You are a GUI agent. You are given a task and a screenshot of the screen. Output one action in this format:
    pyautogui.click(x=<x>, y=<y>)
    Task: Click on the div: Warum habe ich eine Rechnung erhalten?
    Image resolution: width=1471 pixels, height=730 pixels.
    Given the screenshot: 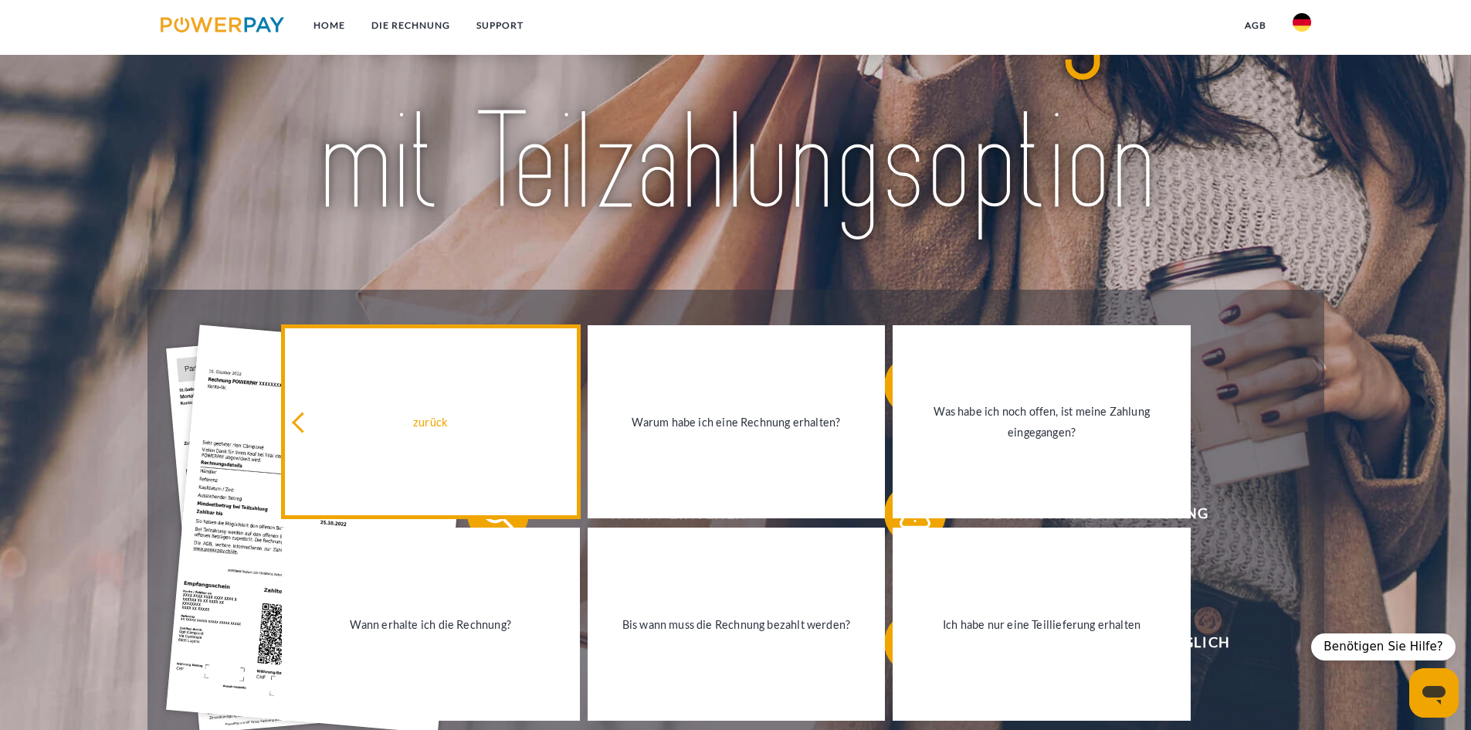 What is the action you would take?
    pyautogui.click(x=736, y=422)
    